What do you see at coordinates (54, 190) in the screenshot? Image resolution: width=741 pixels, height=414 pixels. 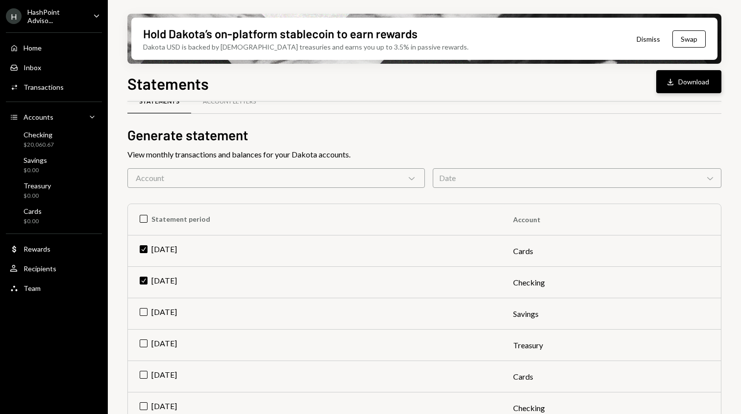 I see `a: Treasury$0.00` at bounding box center [54, 190].